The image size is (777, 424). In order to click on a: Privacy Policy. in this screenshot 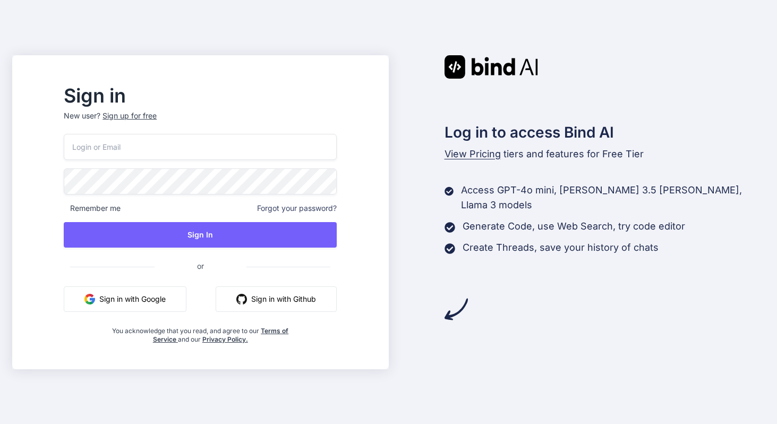, I will do `click(225, 339)`.